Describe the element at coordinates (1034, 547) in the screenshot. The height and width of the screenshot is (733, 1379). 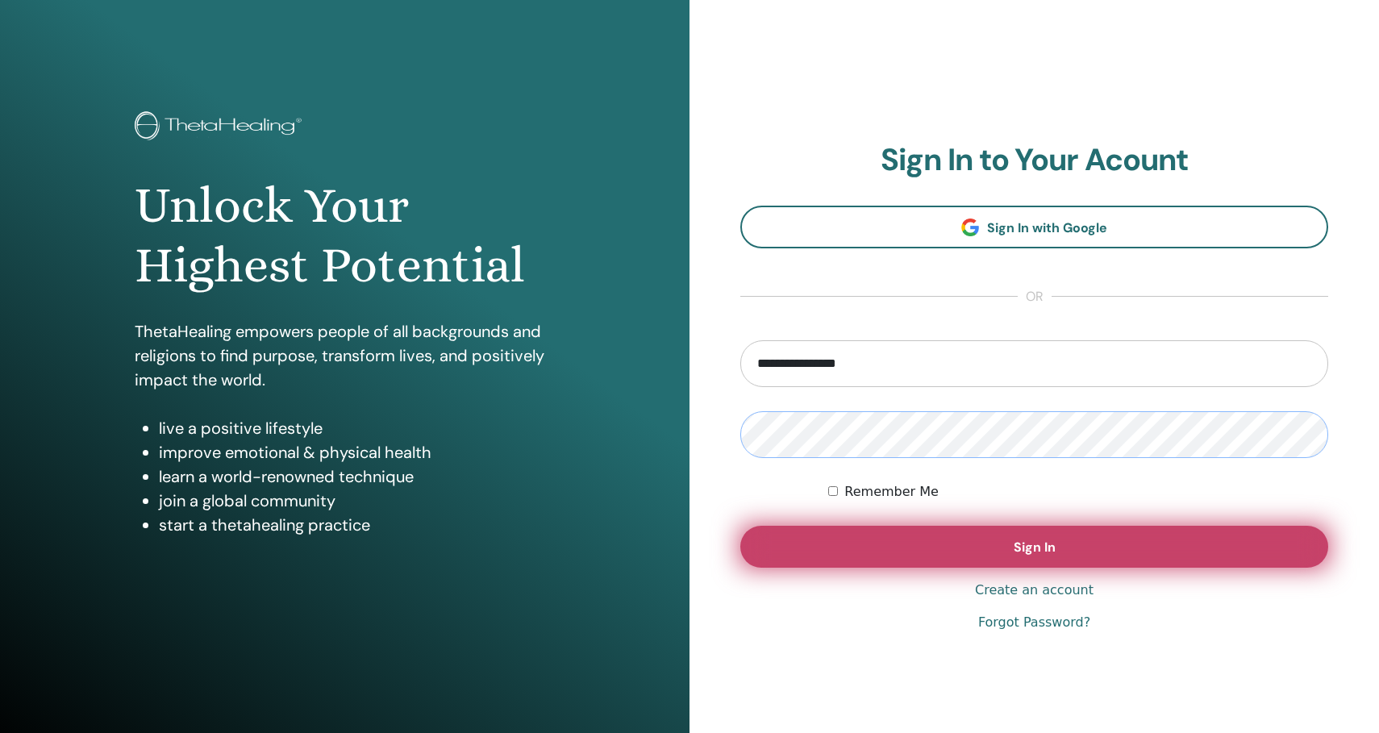
I see `span: Sign In` at that location.